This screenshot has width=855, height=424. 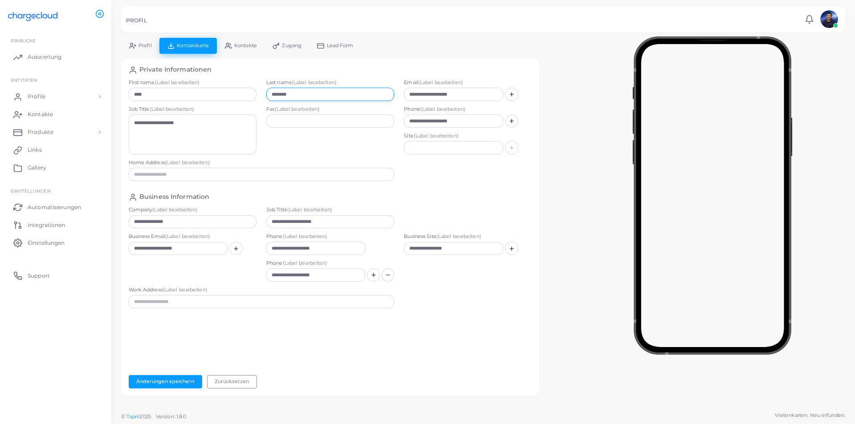 I want to click on h4: Business Information, so click(x=174, y=197).